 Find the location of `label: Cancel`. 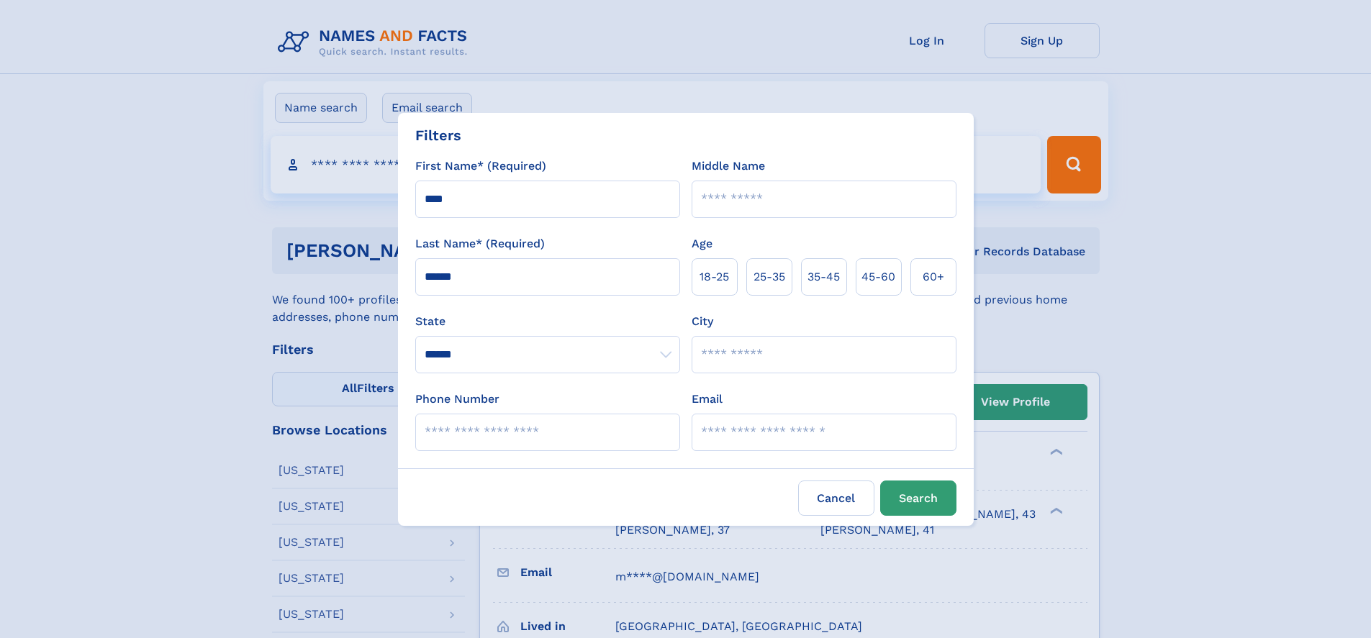

label: Cancel is located at coordinates (836, 498).